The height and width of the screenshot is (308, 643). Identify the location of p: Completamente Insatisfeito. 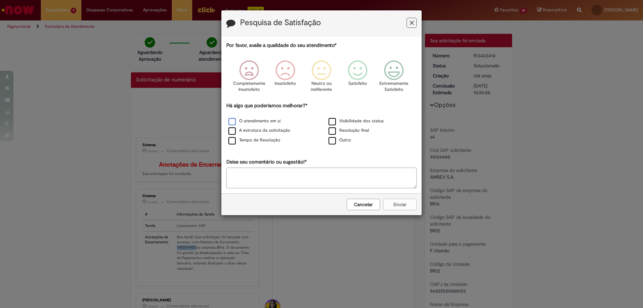
(249, 86).